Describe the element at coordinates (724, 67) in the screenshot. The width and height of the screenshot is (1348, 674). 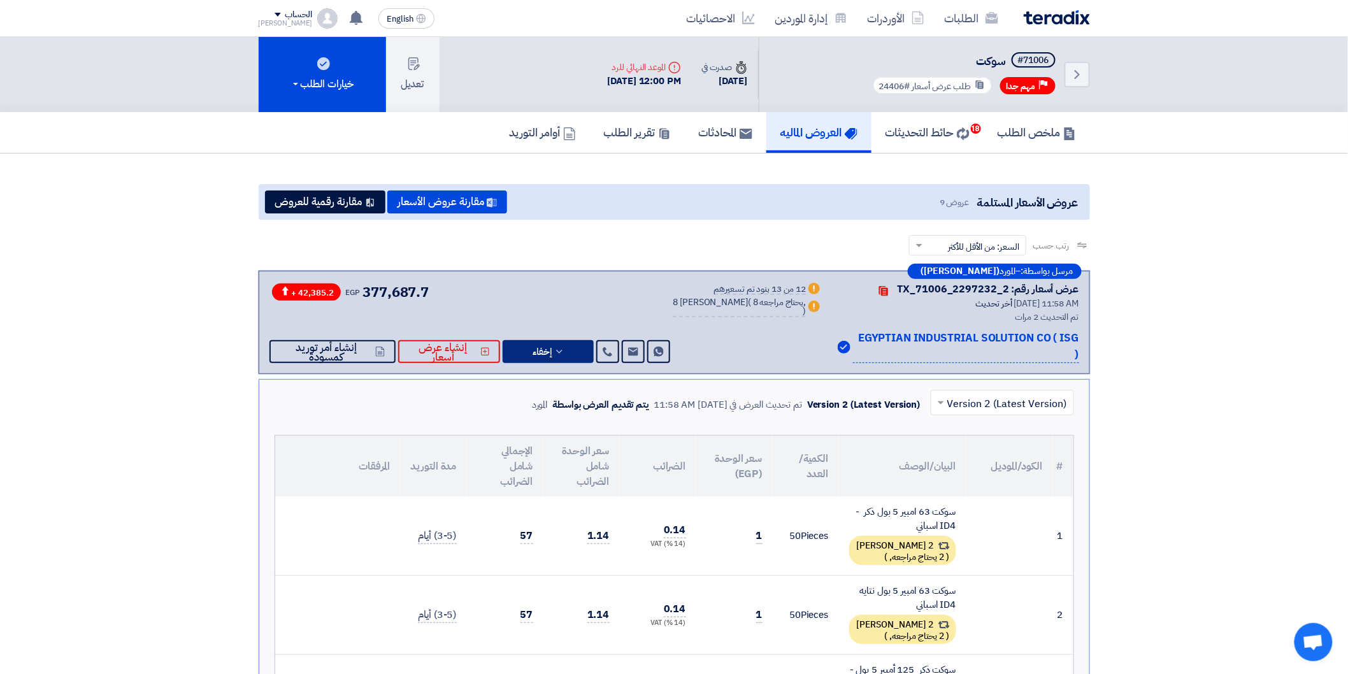
I see `div: صدرت في` at that location.